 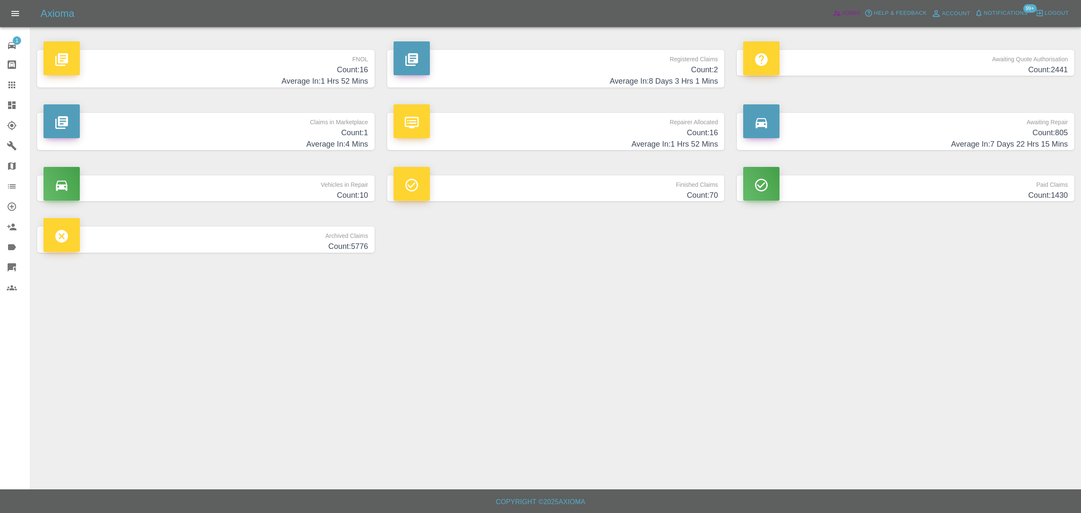 I want to click on h4: Count: 1, so click(x=206, y=133).